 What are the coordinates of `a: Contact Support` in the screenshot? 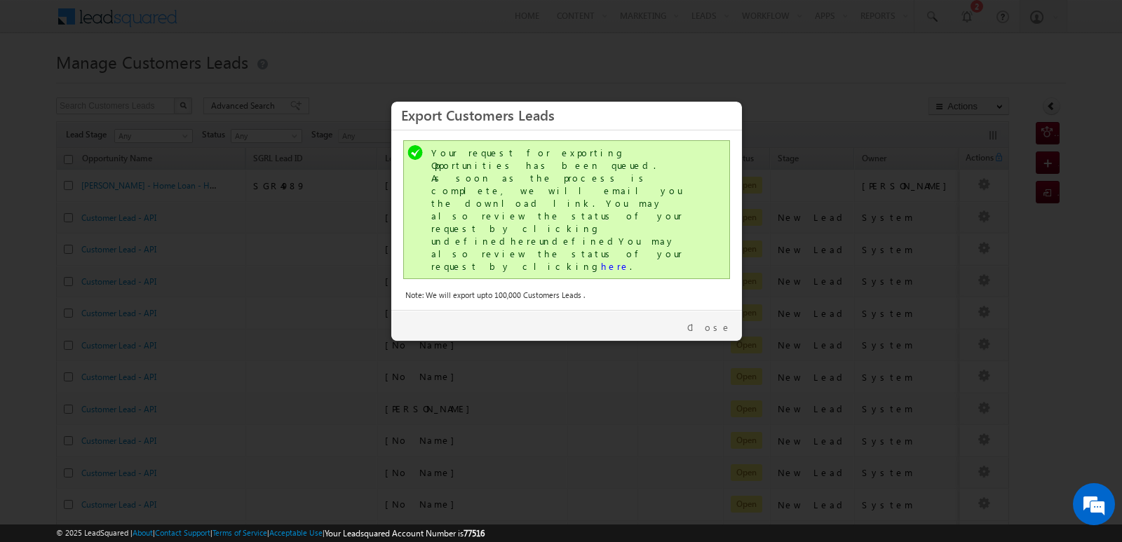 It's located at (182, 532).